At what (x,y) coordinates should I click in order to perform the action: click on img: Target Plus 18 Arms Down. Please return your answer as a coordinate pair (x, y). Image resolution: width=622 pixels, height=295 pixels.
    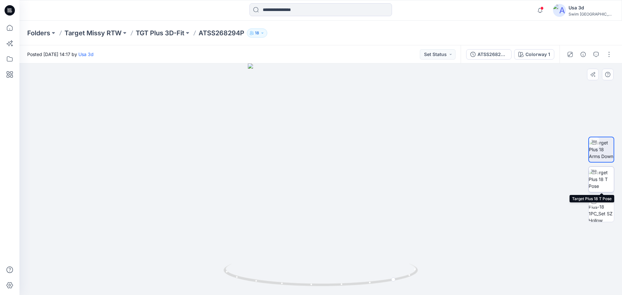
    Looking at the image, I should click on (601, 149).